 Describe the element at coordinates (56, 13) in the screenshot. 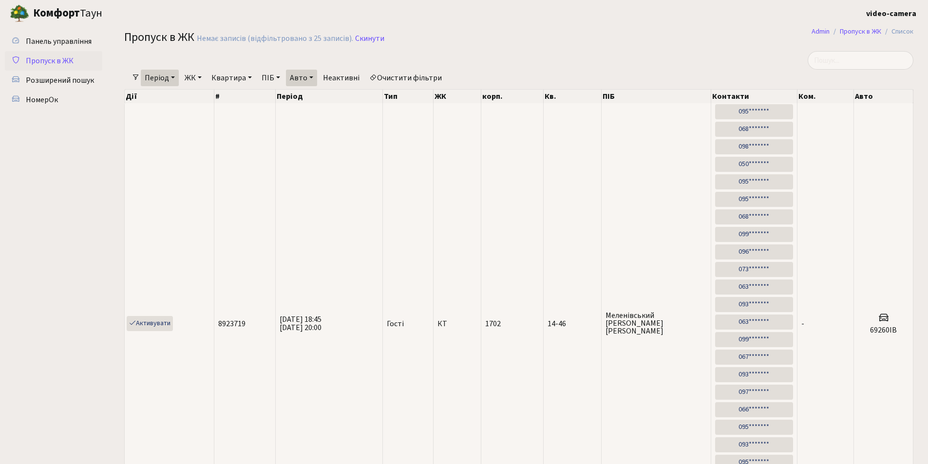

I see `b: Комфорт` at that location.